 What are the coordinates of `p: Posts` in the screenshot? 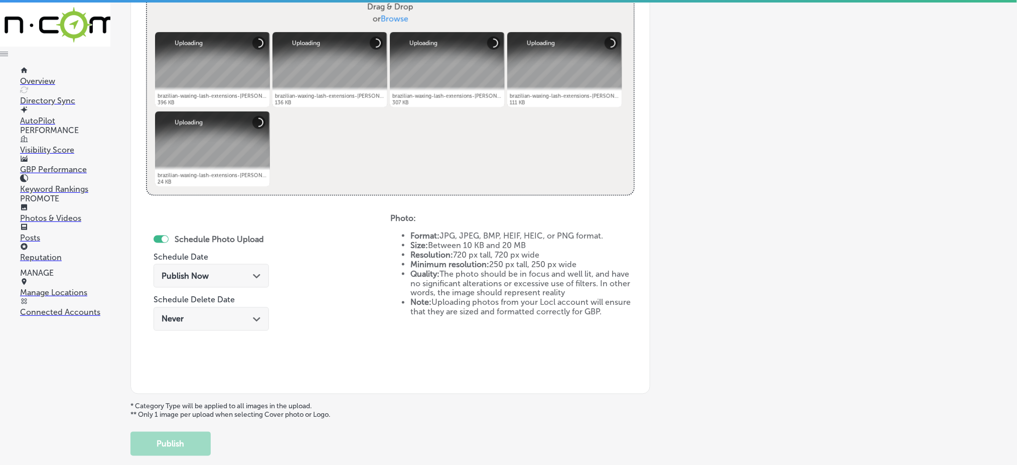 It's located at (65, 237).